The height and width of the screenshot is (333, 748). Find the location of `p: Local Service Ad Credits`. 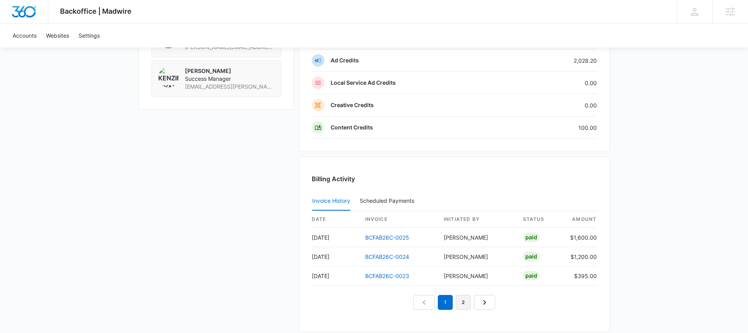

p: Local Service Ad Credits is located at coordinates (363, 83).